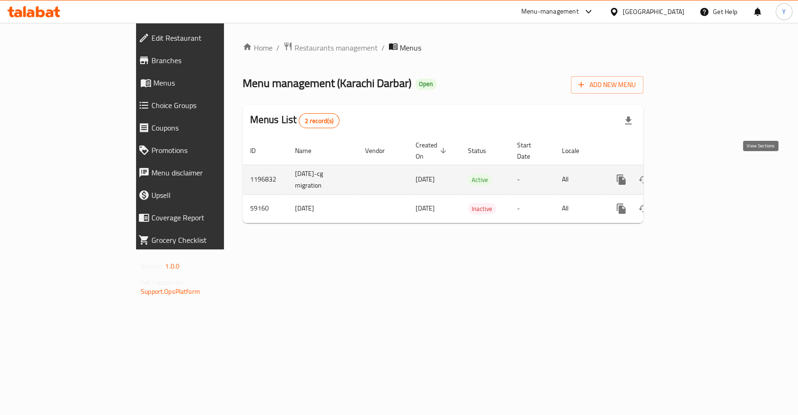  What do you see at coordinates (200, 60) in the screenshot?
I see `a: Branches` at bounding box center [200, 60].